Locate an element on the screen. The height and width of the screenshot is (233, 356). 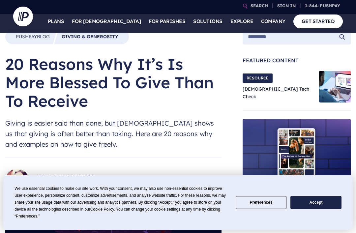
a: COMPANY is located at coordinates (273, 21).